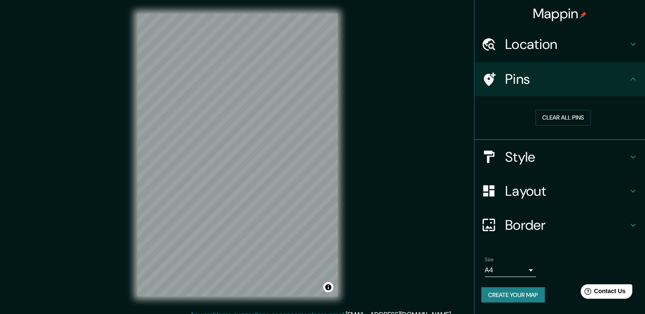 The width and height of the screenshot is (645, 314). What do you see at coordinates (566, 191) in the screenshot?
I see `h4: Layout` at bounding box center [566, 191].